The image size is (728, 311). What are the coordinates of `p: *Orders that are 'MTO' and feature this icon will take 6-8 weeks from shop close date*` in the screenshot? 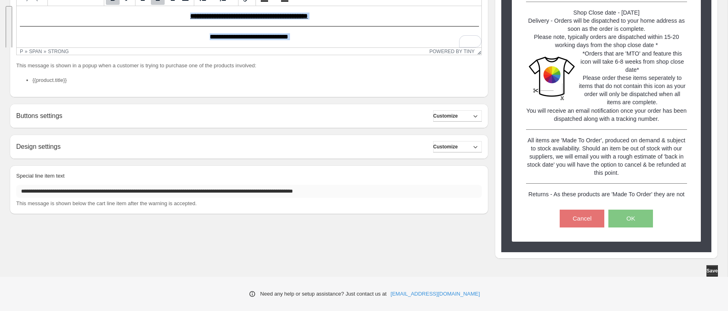 It's located at (632, 62).